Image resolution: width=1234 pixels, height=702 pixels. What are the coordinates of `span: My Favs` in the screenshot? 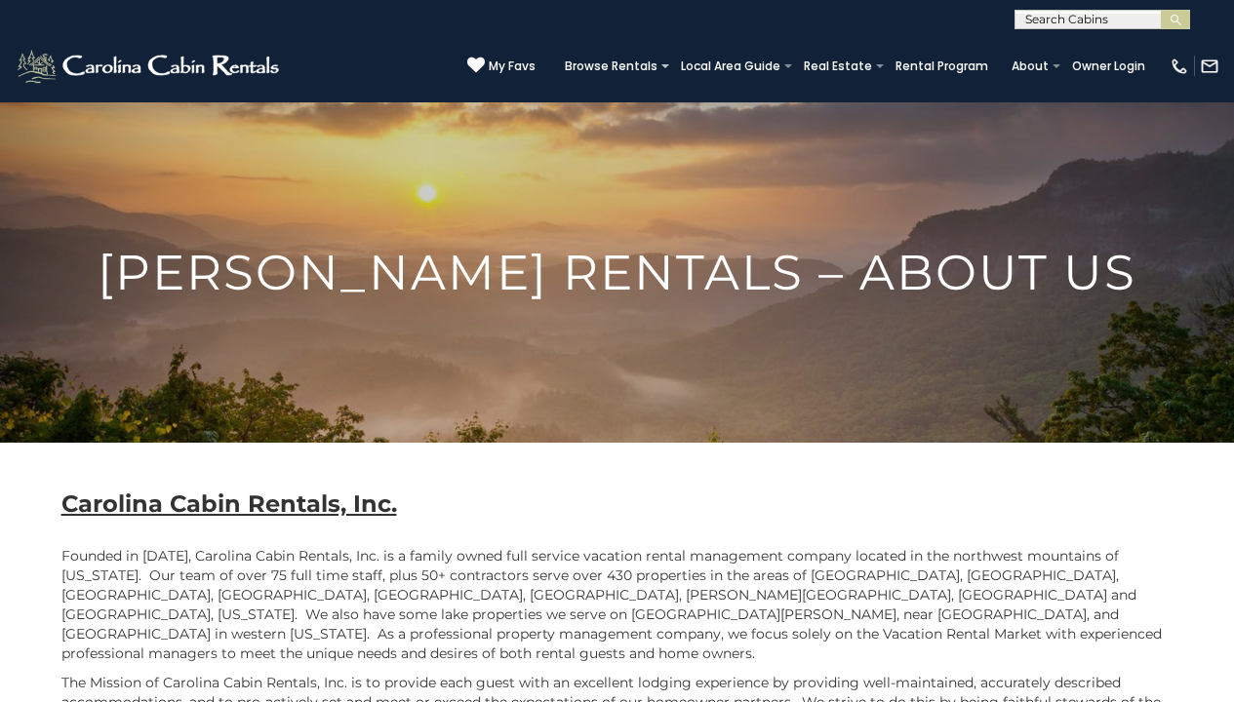 It's located at (512, 66).